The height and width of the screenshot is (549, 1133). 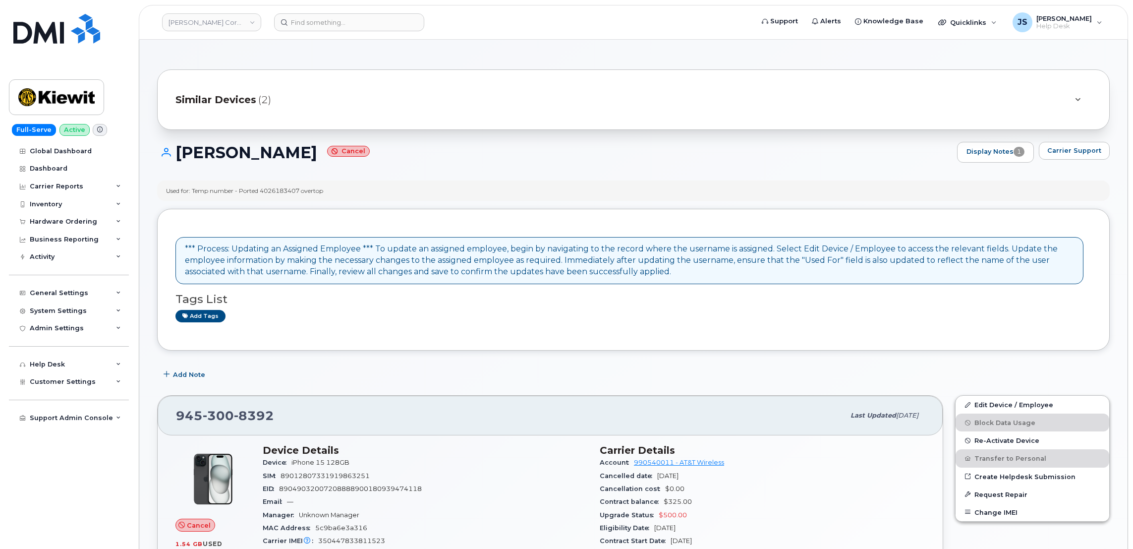 I want to click on span: Cancellation cost, so click(x=633, y=488).